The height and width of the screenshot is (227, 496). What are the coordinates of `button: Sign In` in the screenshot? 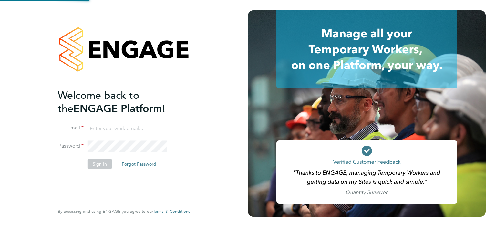 It's located at (100, 164).